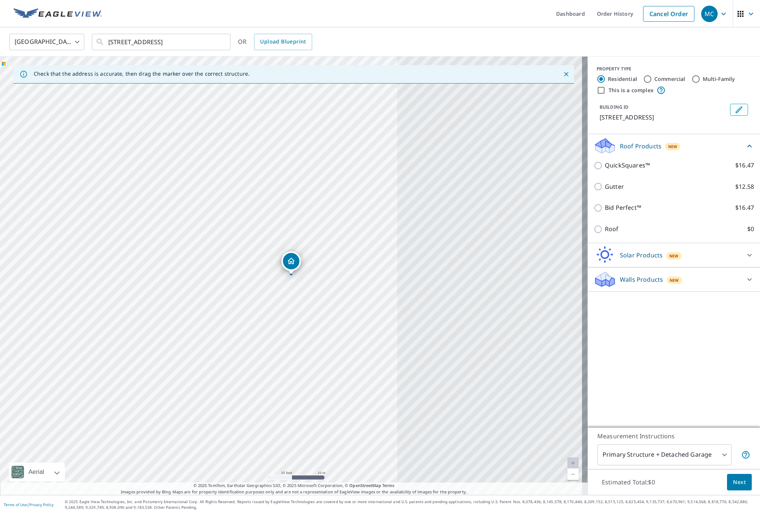  I want to click on div: Solar ProductsNew, so click(674, 255).